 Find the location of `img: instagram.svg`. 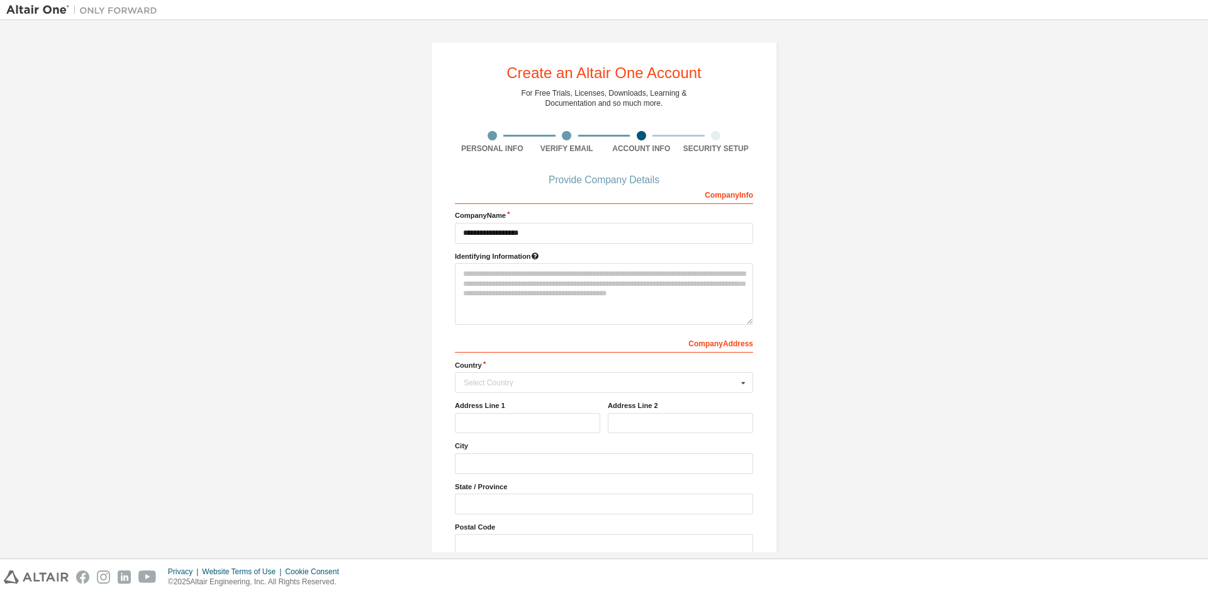

img: instagram.svg is located at coordinates (103, 576).